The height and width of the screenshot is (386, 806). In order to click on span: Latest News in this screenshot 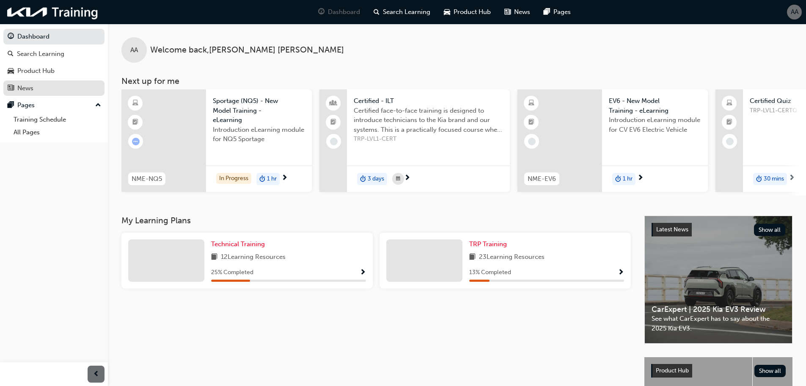, I will do `click(673, 229)`.